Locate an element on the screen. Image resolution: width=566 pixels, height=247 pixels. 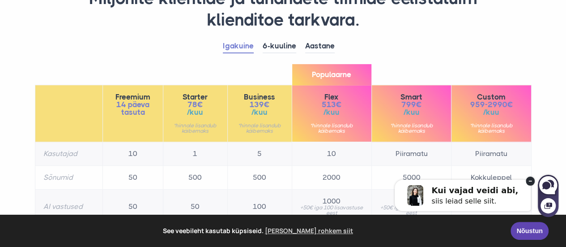
small: +50€ iga 100 lisavastuse eest is located at coordinates (332, 210).